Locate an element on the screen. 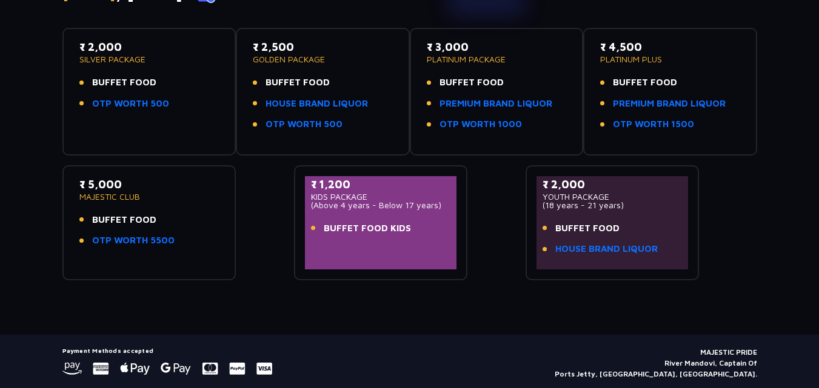 The width and height of the screenshot is (819, 388). p: ₹ 2,500 is located at coordinates (322, 47).